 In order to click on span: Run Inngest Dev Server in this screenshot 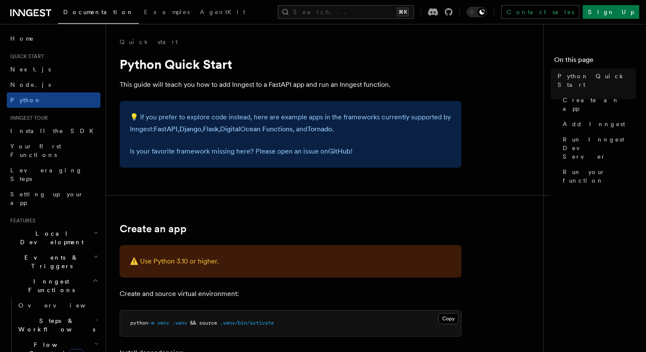, I will do `click(599, 148)`.